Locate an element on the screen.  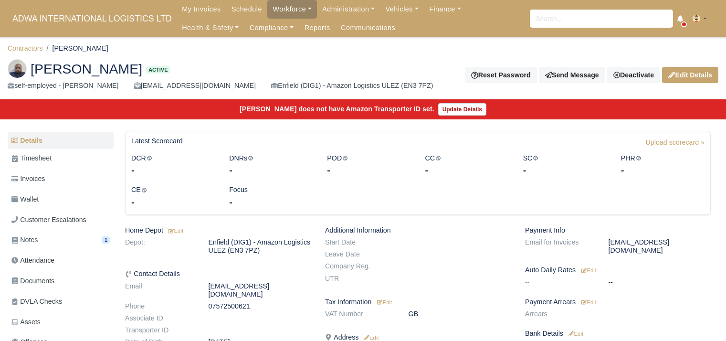
span: Invoices is located at coordinates (28, 179).